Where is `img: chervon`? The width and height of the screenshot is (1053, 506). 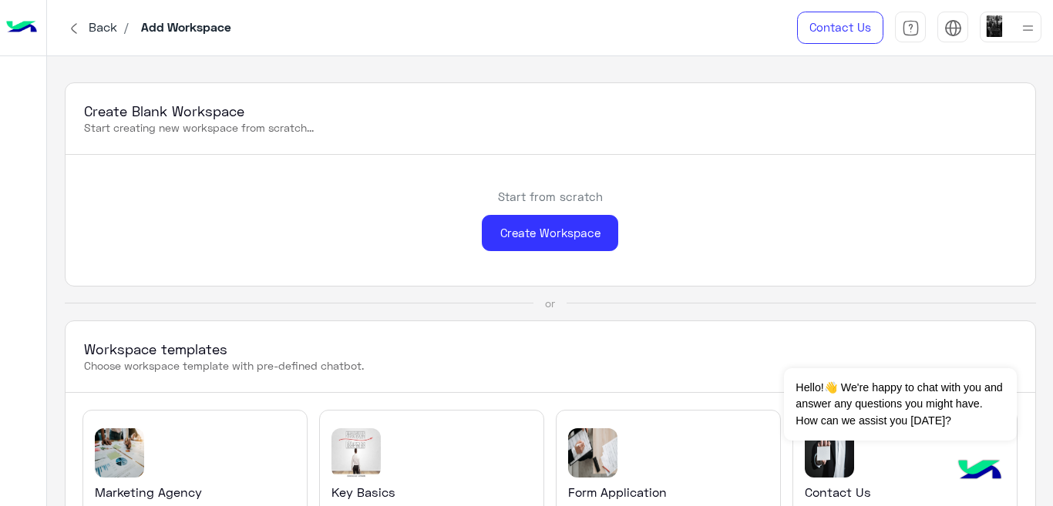 img: chervon is located at coordinates (74, 29).